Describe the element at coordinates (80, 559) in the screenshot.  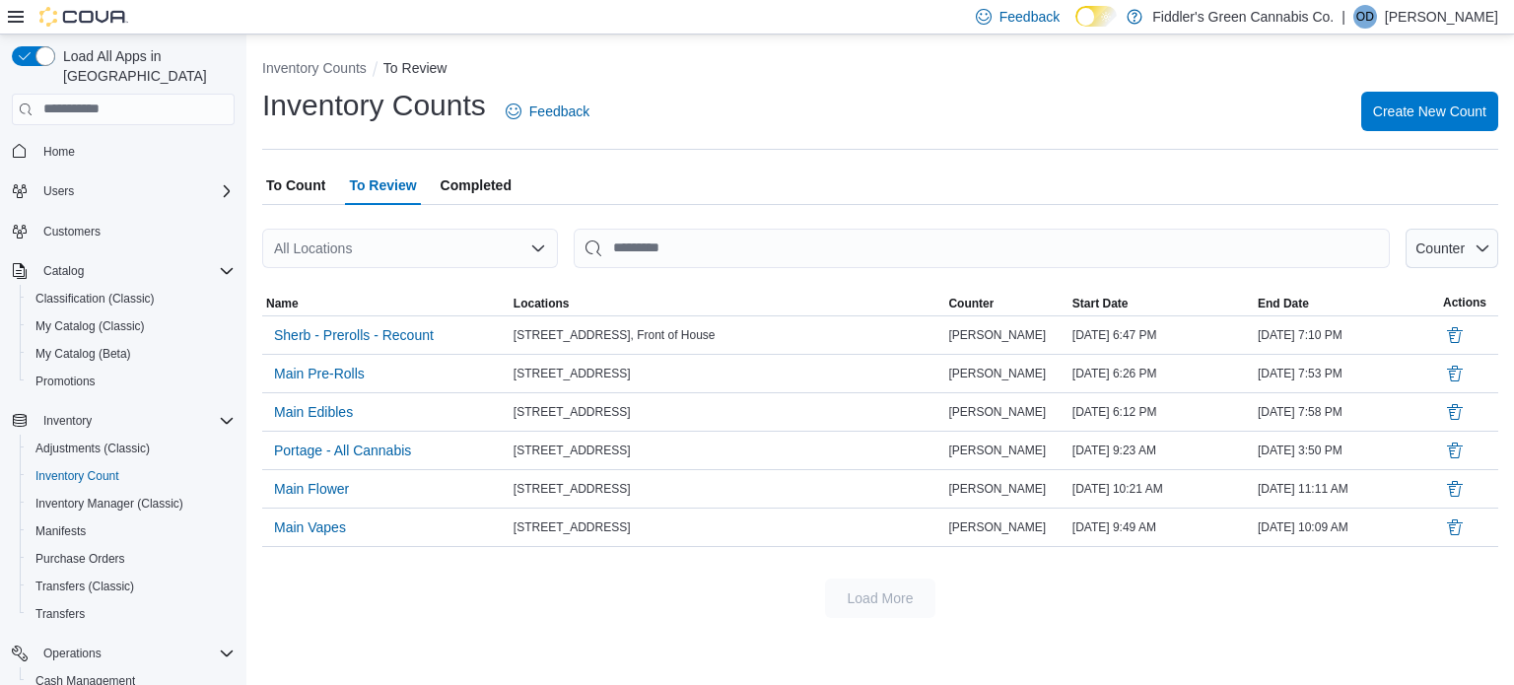
I see `a: Purchase Orders` at that location.